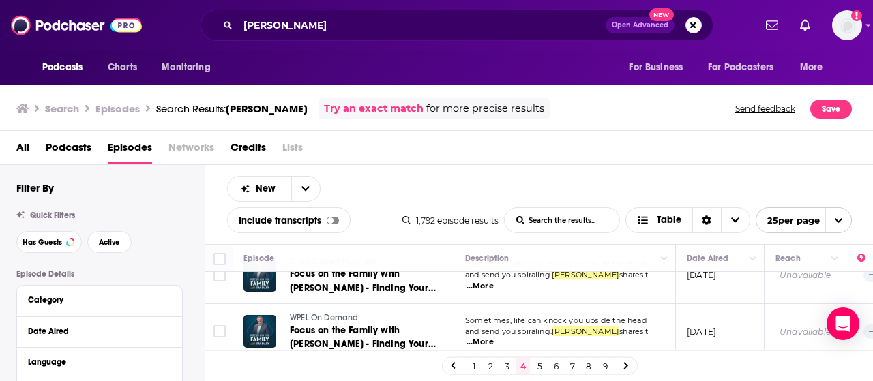  Describe the element at coordinates (232, 108) in the screenshot. I see `div: Search Results:` at that location.